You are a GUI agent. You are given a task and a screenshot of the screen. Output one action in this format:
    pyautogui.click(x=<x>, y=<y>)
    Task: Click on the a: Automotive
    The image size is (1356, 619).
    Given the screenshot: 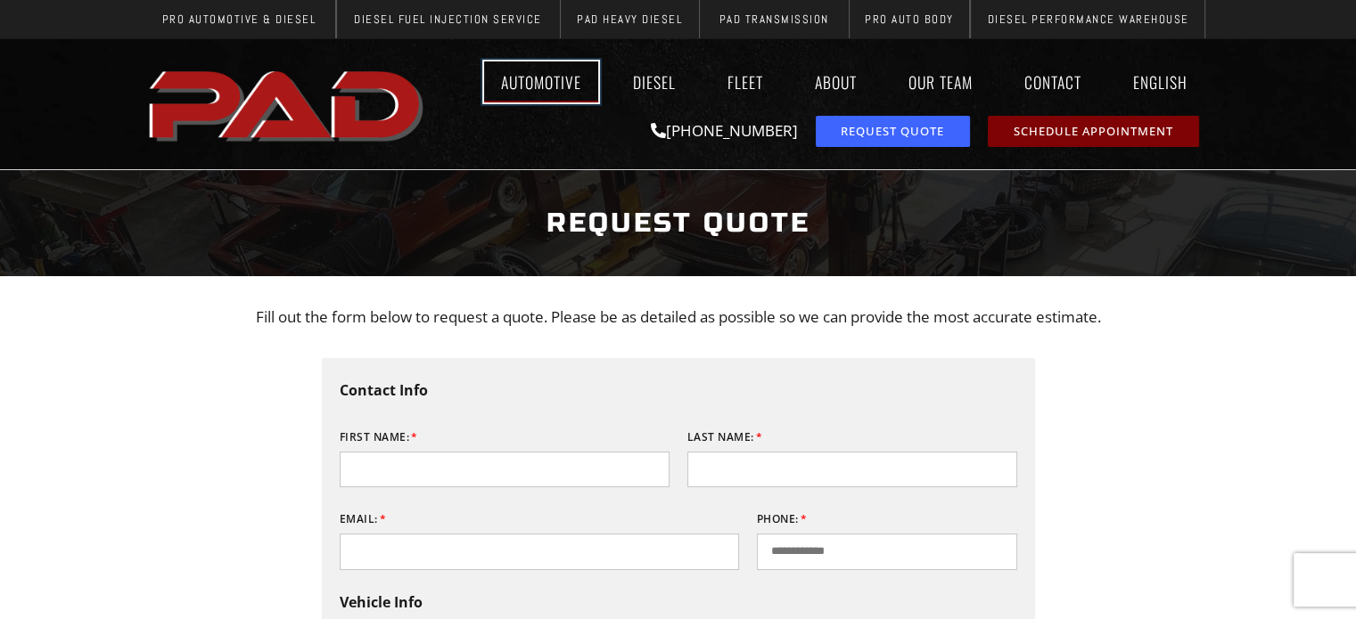 What is the action you would take?
    pyautogui.click(x=541, y=82)
    